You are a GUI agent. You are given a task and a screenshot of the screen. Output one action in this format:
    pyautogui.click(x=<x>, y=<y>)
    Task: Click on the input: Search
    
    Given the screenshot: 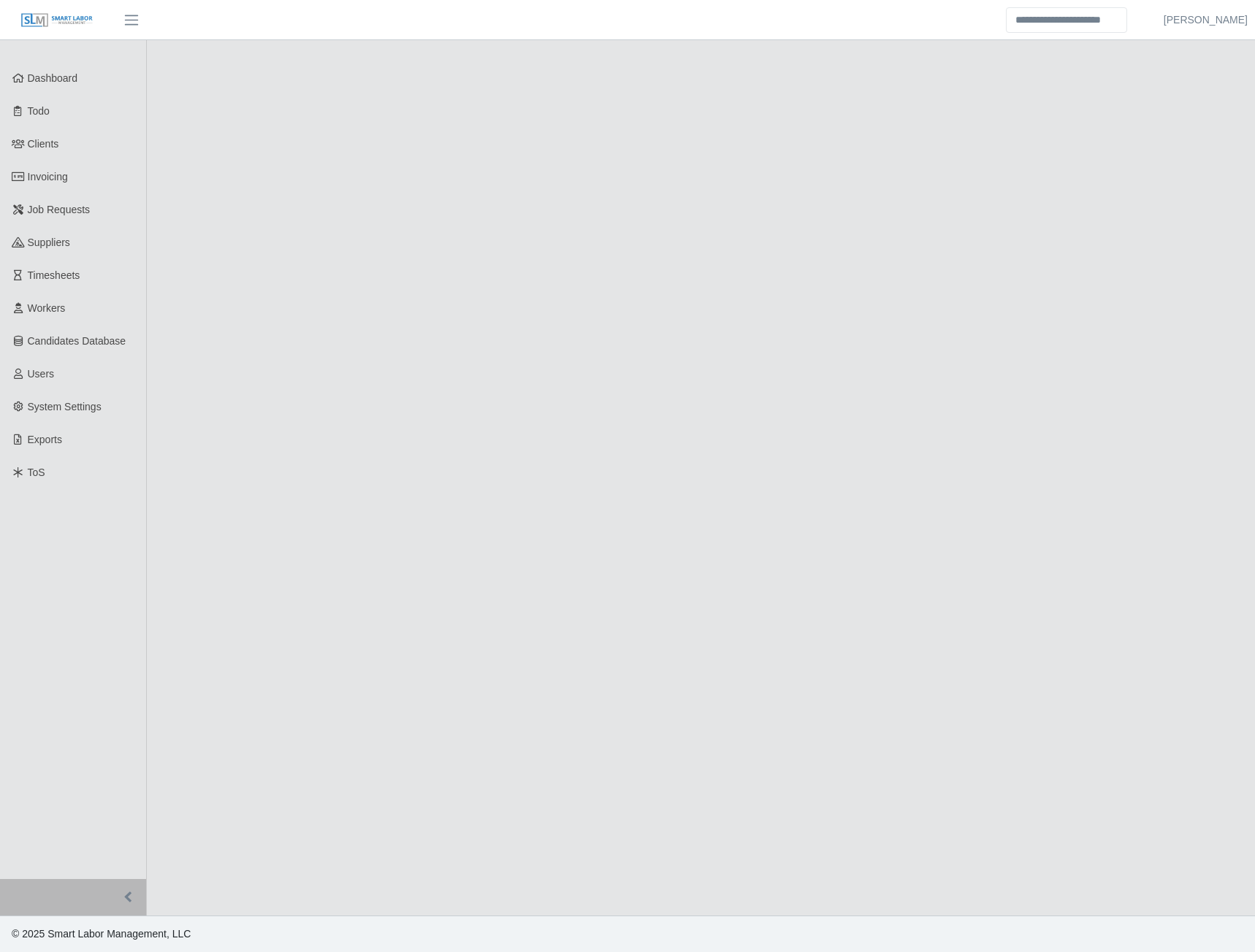 What is the action you would take?
    pyautogui.click(x=1066, y=20)
    